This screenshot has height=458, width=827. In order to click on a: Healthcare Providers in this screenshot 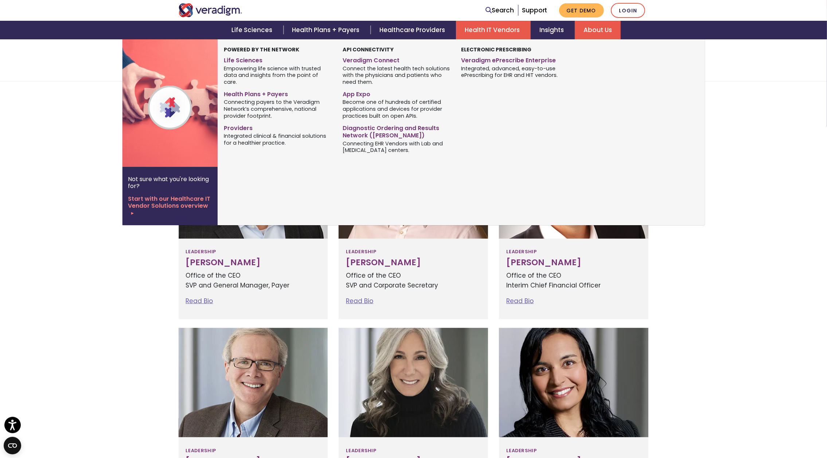, I will do `click(413, 30)`.